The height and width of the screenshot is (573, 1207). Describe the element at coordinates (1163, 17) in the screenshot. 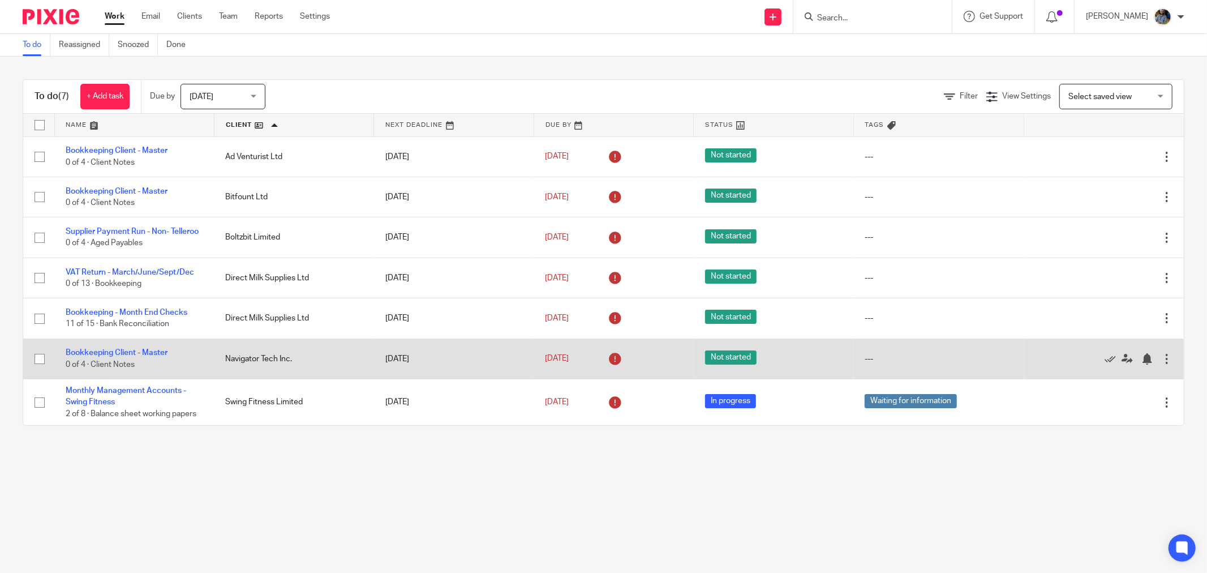

I see `img: Jaskaran%20Singh.jpeg` at that location.